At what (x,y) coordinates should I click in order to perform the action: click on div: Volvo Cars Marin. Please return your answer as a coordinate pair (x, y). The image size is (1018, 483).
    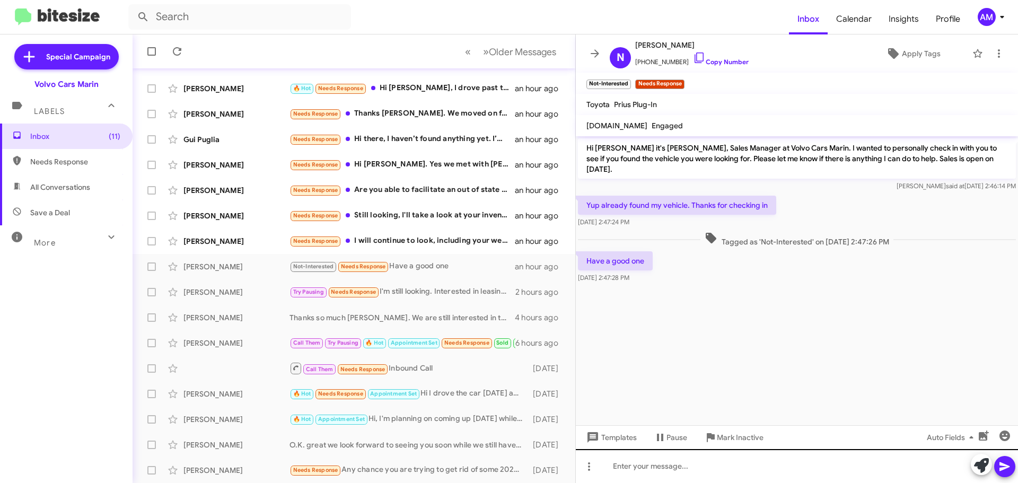
    Looking at the image, I should click on (66, 84).